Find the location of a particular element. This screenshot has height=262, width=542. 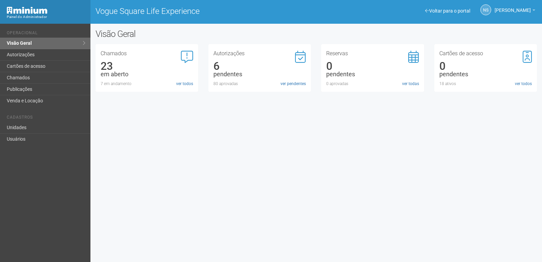

div: 80 aprovadas is located at coordinates (260, 84).